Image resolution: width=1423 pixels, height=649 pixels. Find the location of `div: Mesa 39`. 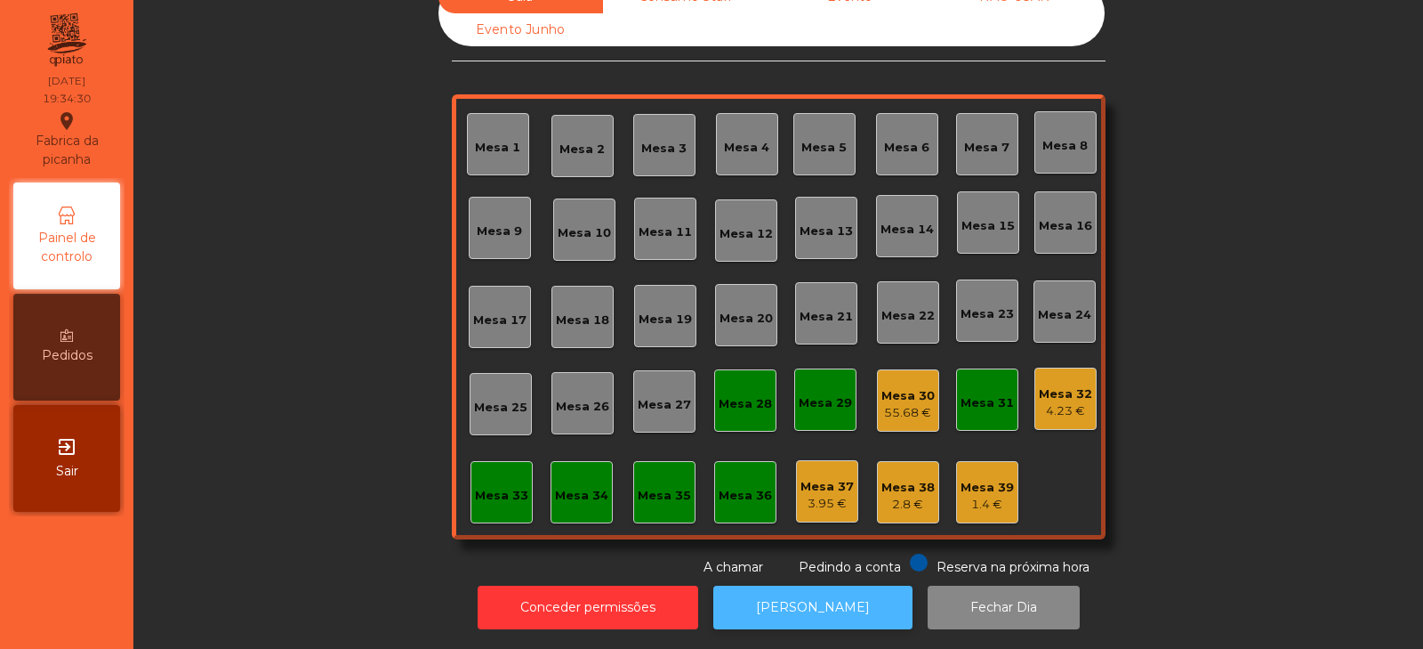

div: Mesa 39 is located at coordinates (988, 488).